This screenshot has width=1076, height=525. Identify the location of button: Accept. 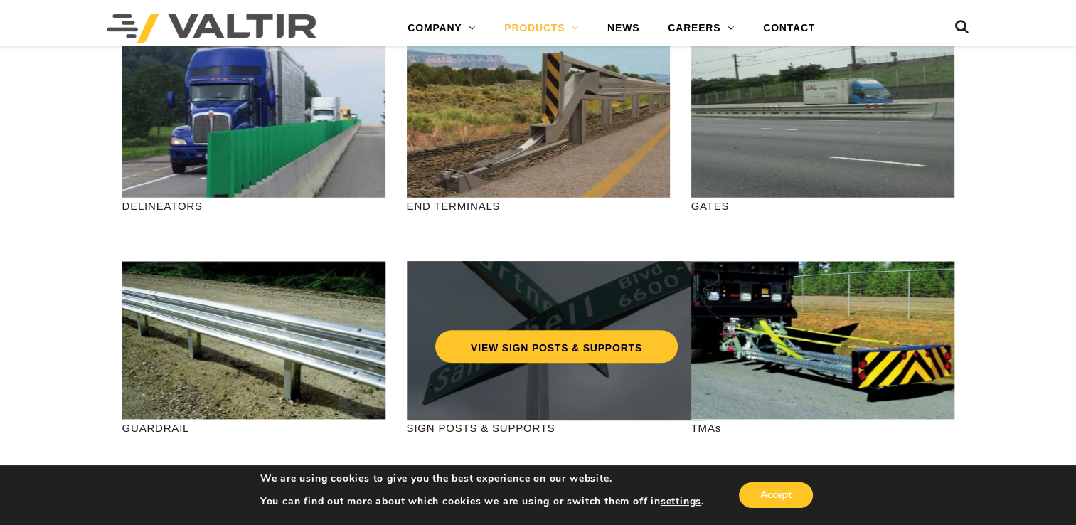
(776, 495).